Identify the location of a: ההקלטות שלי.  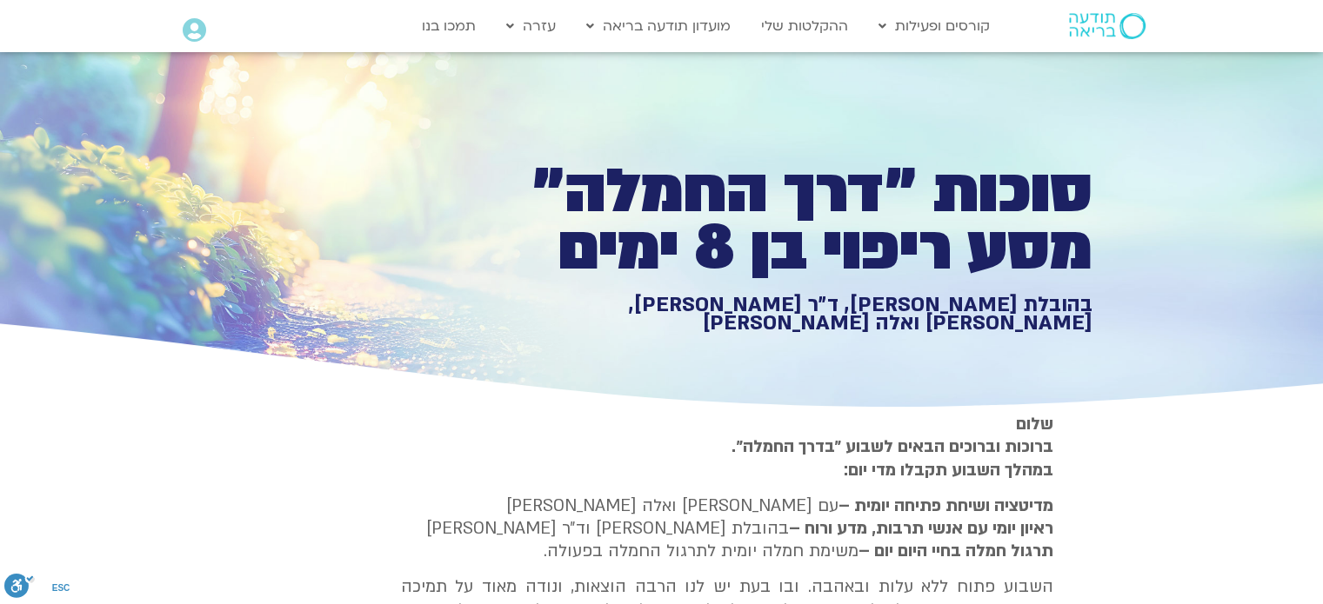
(804, 26).